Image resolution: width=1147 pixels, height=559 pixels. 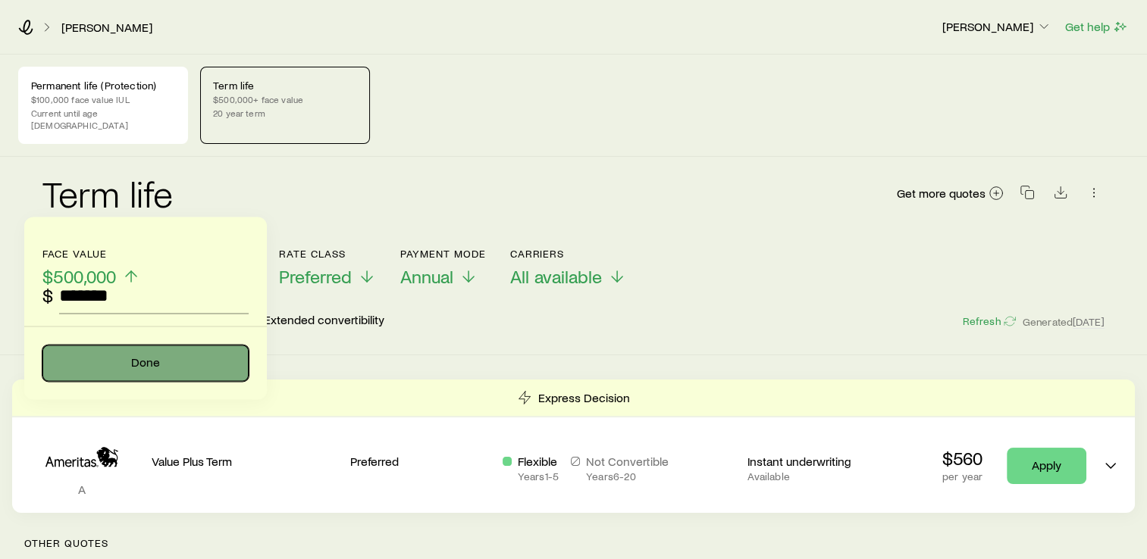 What do you see at coordinates (245, 461) in the screenshot?
I see `p: Value Plus Term` at bounding box center [245, 461].